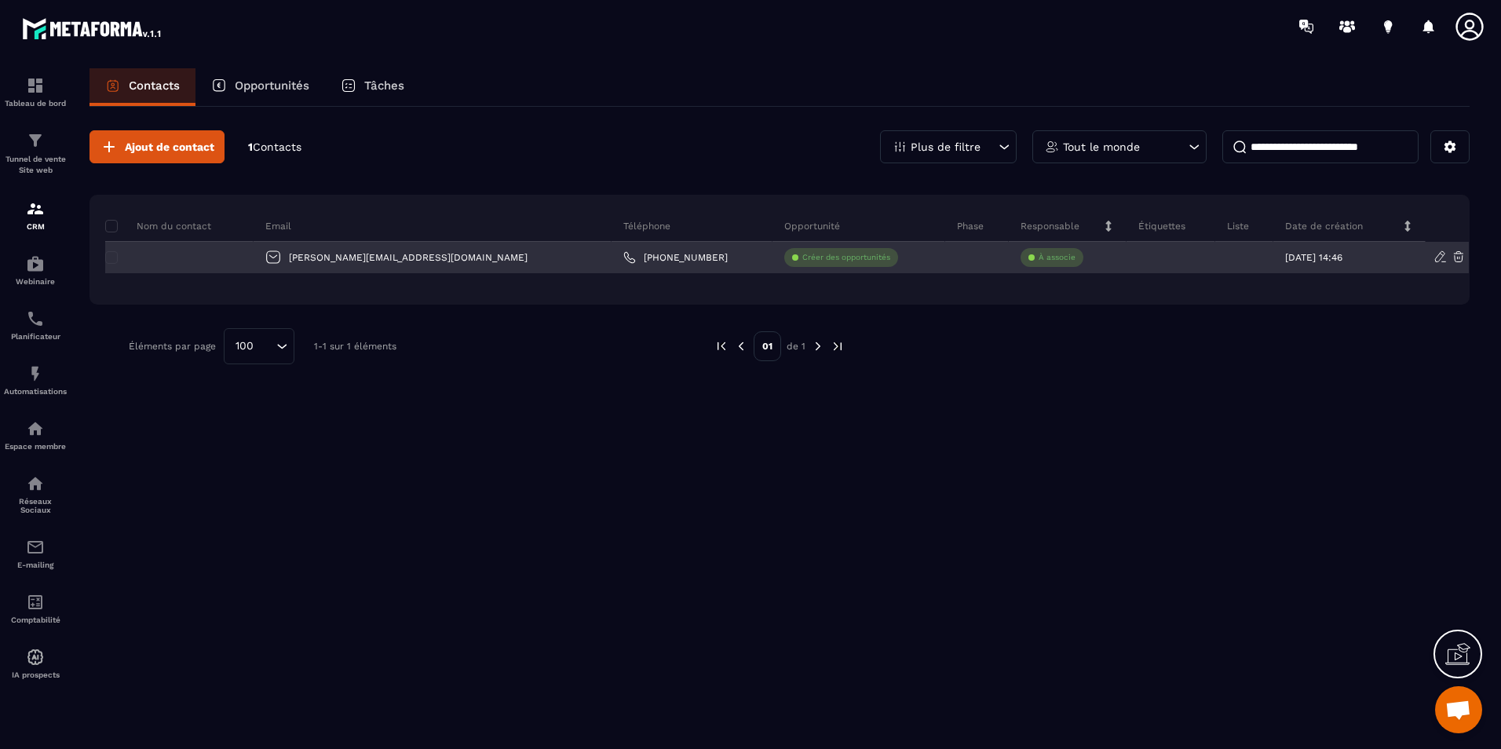 This screenshot has width=1501, height=749. What do you see at coordinates (154, 86) in the screenshot?
I see `p: Contacts` at bounding box center [154, 86].